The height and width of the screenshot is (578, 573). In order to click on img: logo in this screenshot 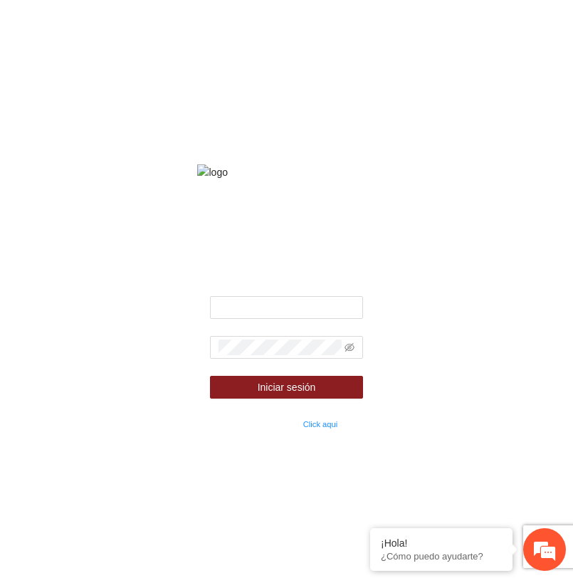, I will do `click(286, 172)`.